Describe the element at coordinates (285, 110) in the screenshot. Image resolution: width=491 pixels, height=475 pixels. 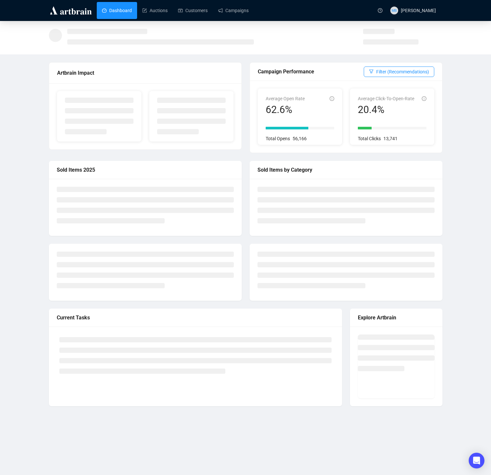
I see `div: 62.6%` at that location.